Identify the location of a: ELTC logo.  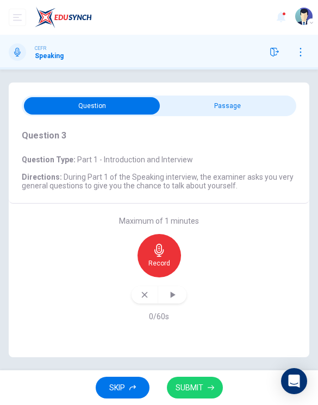
(63, 17).